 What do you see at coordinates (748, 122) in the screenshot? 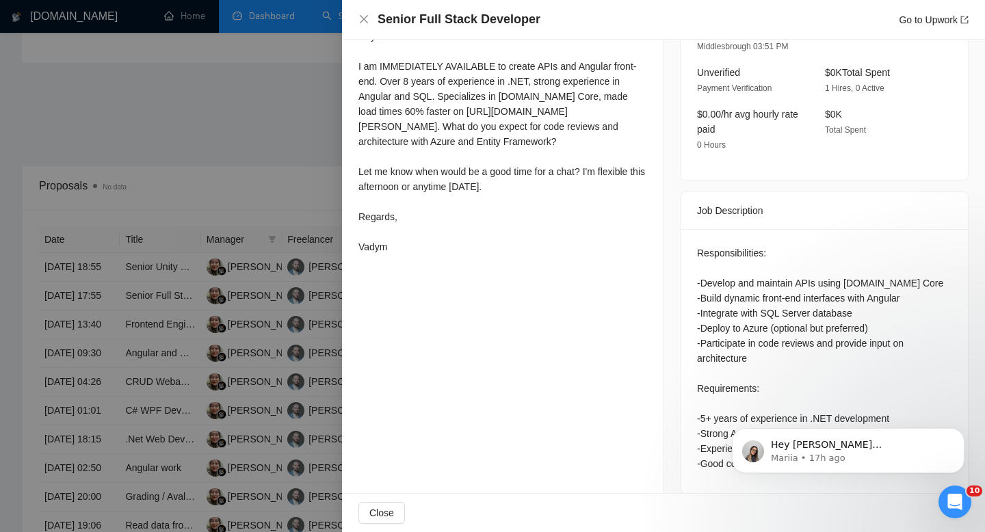
I see `span: $0.00/hr avg hourly rate paid` at bounding box center [748, 122].